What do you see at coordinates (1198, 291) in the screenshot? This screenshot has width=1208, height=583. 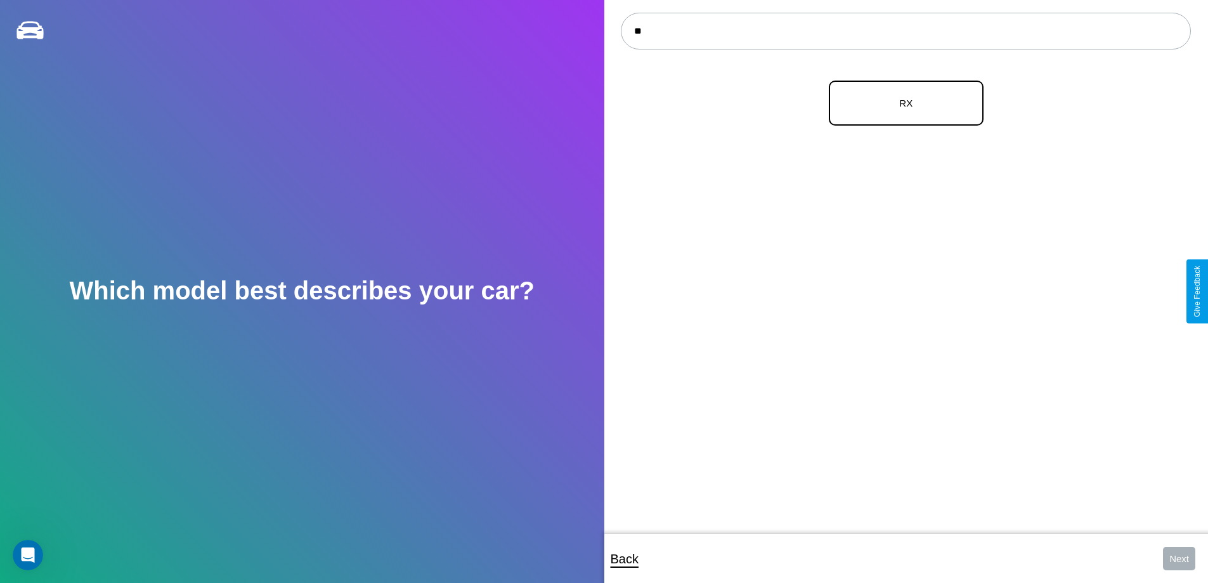 I see `div: Give Feedback` at bounding box center [1198, 291].